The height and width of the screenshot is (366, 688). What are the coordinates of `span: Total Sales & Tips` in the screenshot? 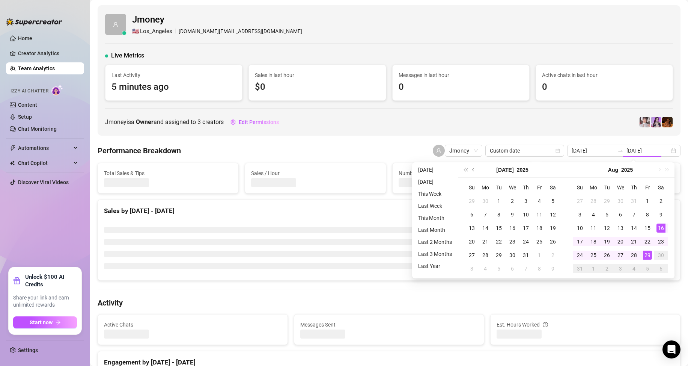 It's located at (168, 173).